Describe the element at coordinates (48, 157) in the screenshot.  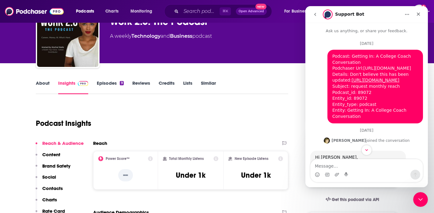
I see `button: Content` at that location.